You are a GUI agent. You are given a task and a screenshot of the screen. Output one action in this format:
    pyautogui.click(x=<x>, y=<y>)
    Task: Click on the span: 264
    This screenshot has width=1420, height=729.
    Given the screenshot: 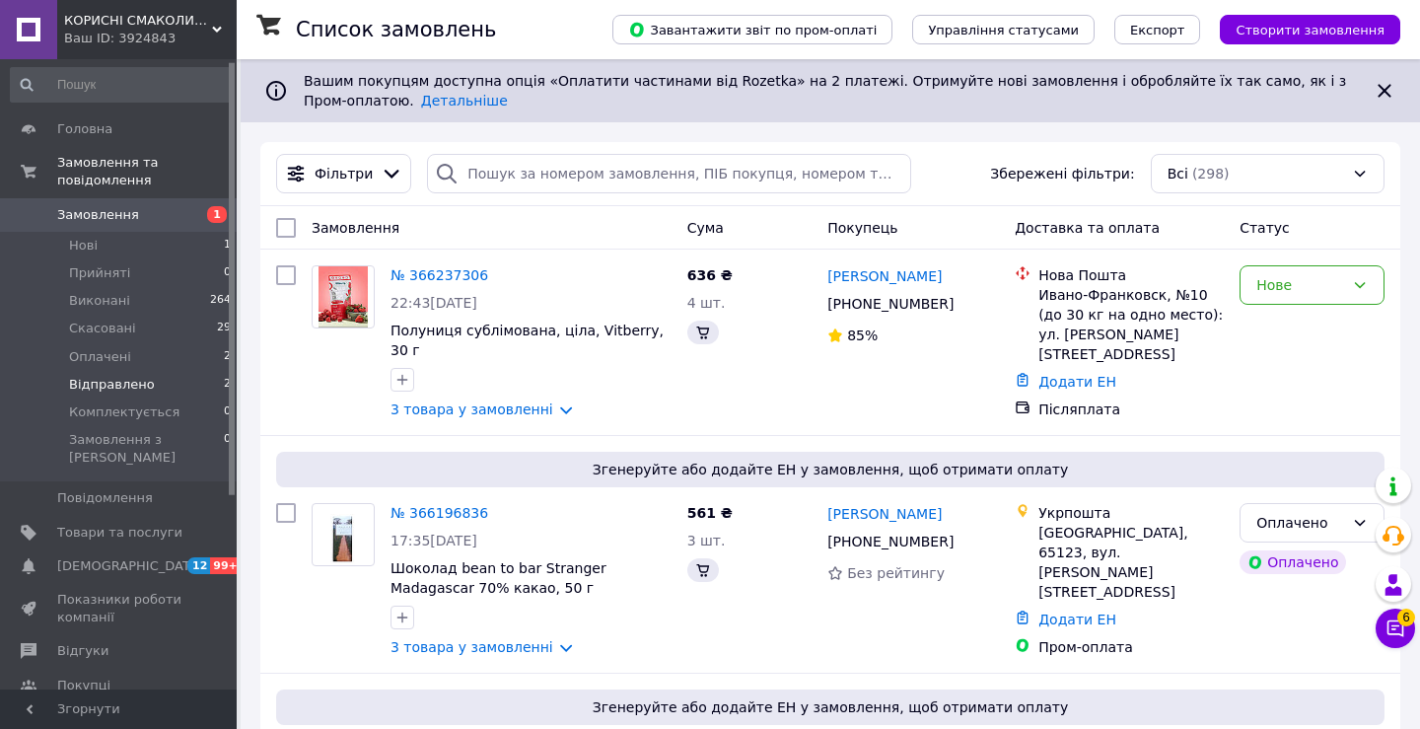 What is the action you would take?
    pyautogui.click(x=220, y=301)
    